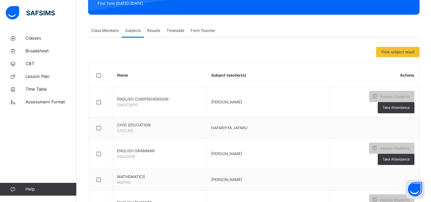  What do you see at coordinates (398, 52) in the screenshot?
I see `span: View subject result` at bounding box center [398, 52].